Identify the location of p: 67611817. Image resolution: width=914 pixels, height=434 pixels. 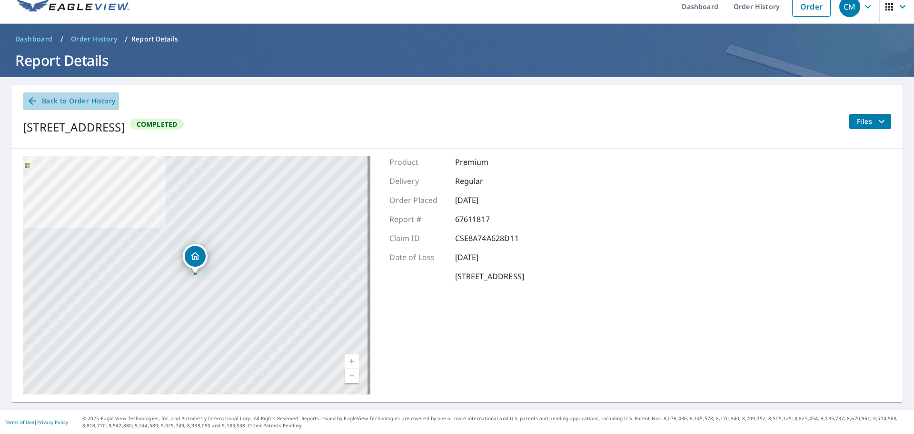
(484, 219).